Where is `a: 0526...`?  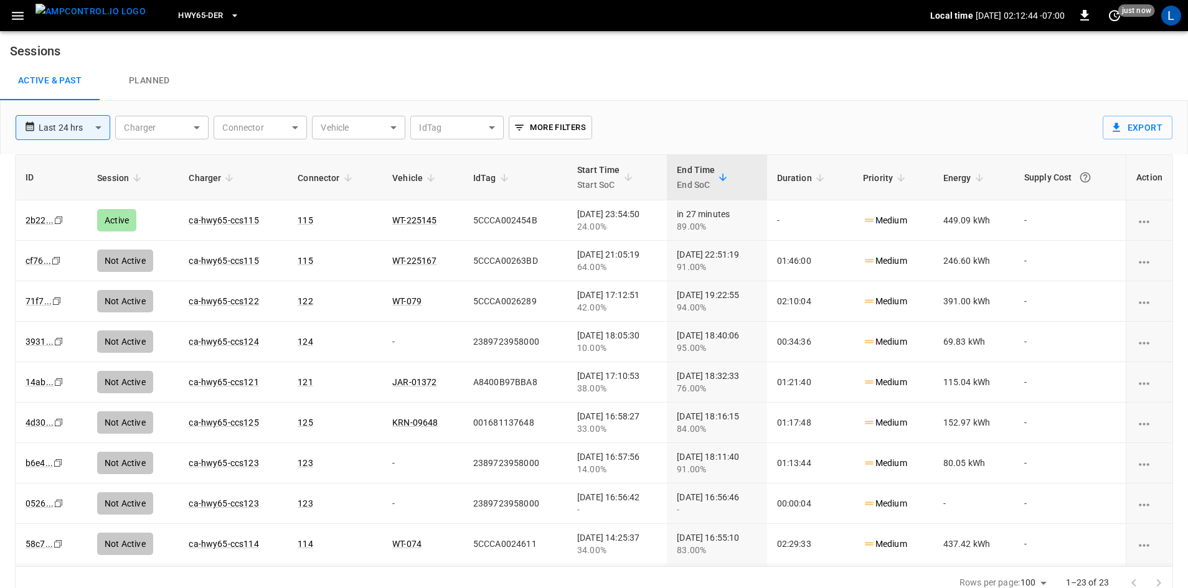
a: 0526... is located at coordinates (39, 504).